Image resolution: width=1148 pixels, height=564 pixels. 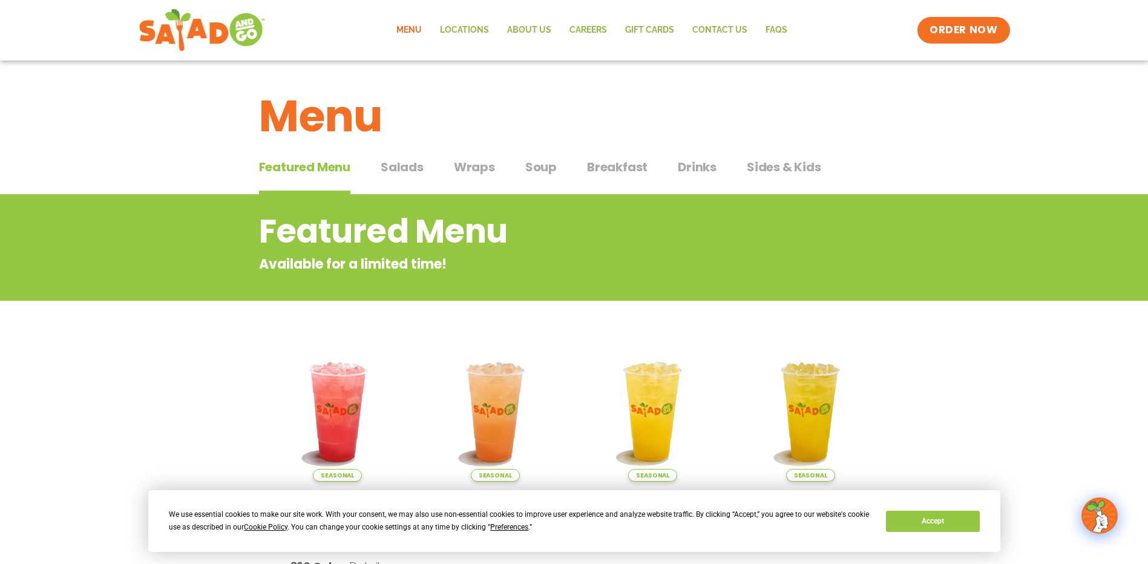 What do you see at coordinates (464, 30) in the screenshot?
I see `a: Locations` at bounding box center [464, 30].